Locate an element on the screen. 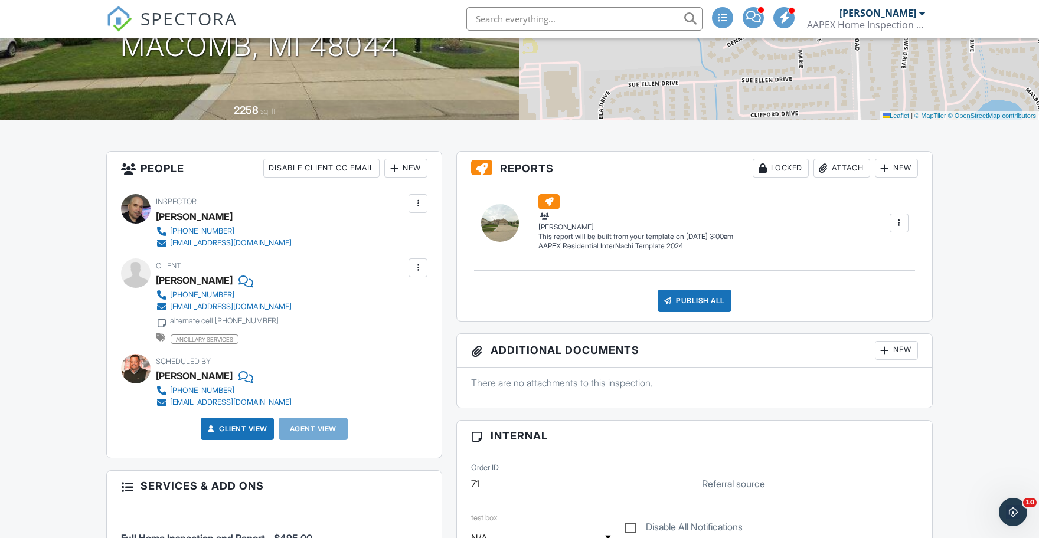  div: AAPEX Home Inspection Services is located at coordinates (866, 25).